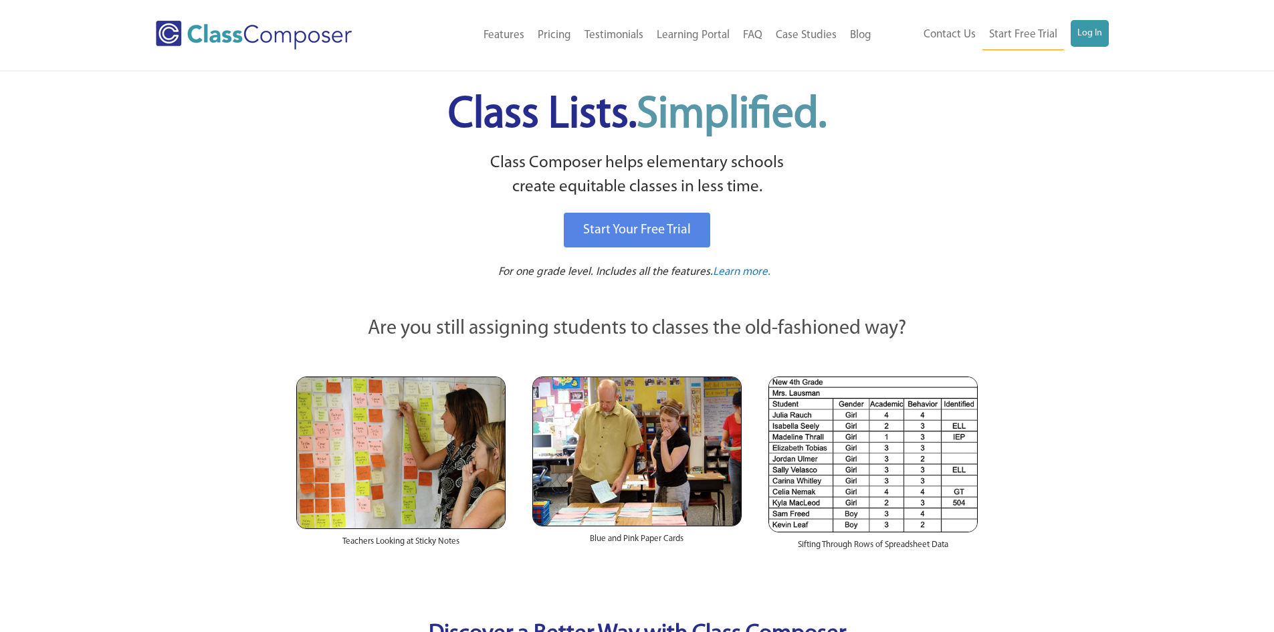 The image size is (1274, 632). What do you see at coordinates (401, 545) in the screenshot?
I see `div: Teachers Looking at Sticky Notes` at bounding box center [401, 545].